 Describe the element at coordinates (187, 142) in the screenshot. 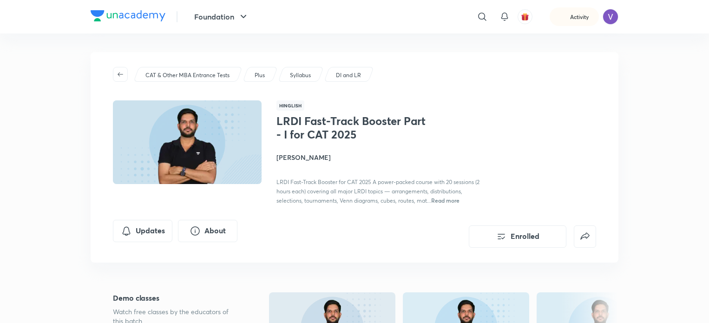

I see `img: Thumbnail` at that location.